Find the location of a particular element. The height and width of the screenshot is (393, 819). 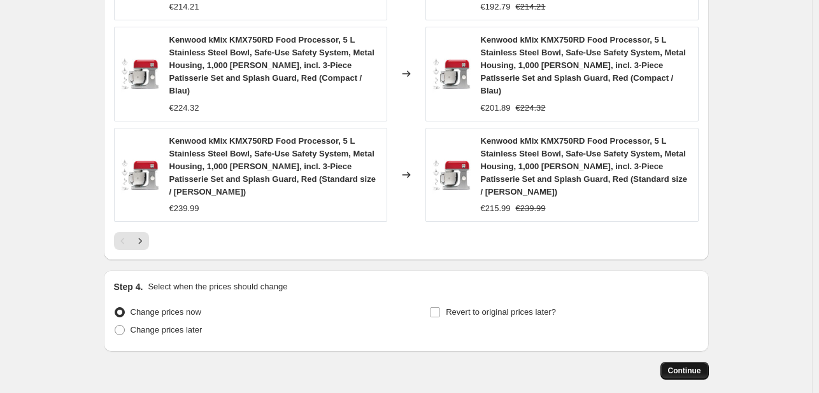

strike: €224.32 is located at coordinates (530, 108).